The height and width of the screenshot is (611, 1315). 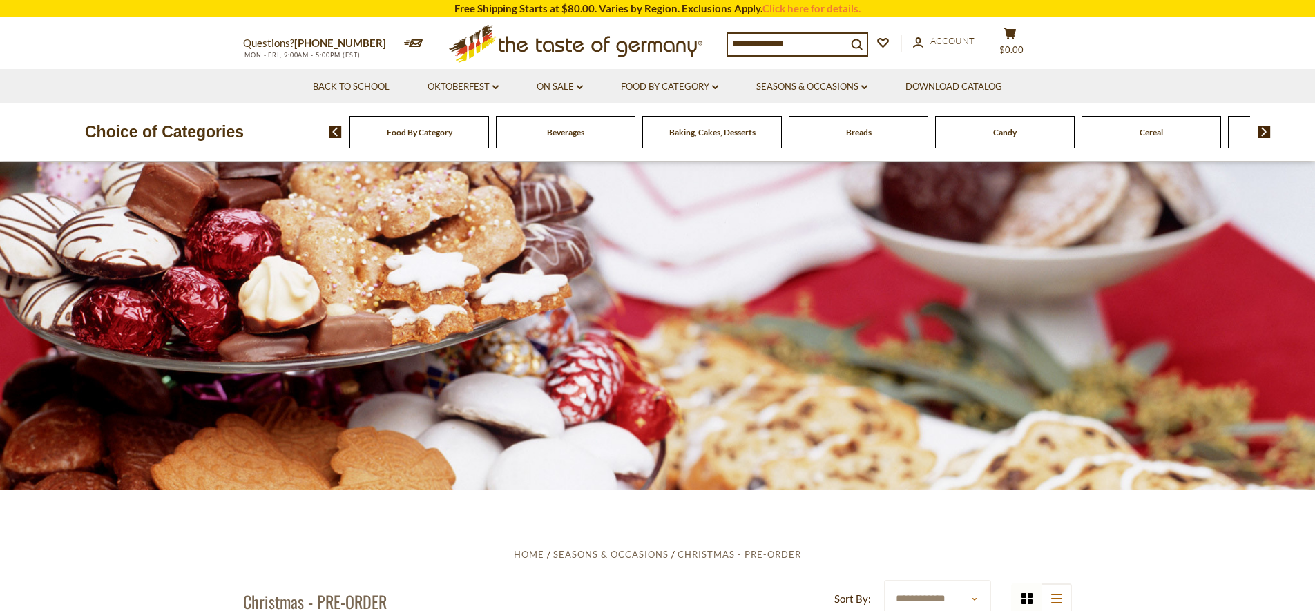 What do you see at coordinates (1264, 132) in the screenshot?
I see `img: next arrow` at bounding box center [1264, 132].